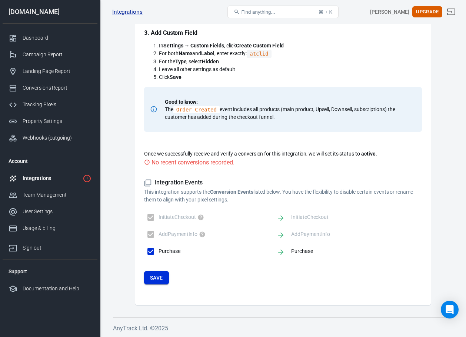 The image size is (466, 337). Describe the element at coordinates (50, 88) in the screenshot. I see `a: Conversions Report` at that location.